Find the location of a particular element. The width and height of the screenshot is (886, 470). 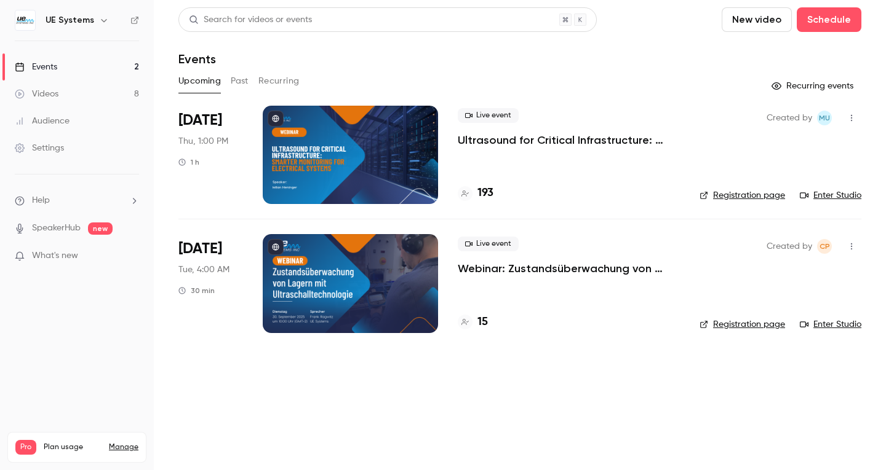

span: Cláudia Pereira is located at coordinates (824, 247).